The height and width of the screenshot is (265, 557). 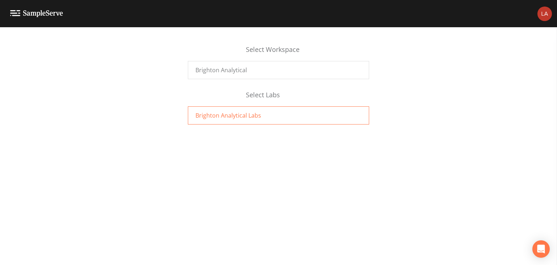 I want to click on div: Select Workspace, so click(x=279, y=53).